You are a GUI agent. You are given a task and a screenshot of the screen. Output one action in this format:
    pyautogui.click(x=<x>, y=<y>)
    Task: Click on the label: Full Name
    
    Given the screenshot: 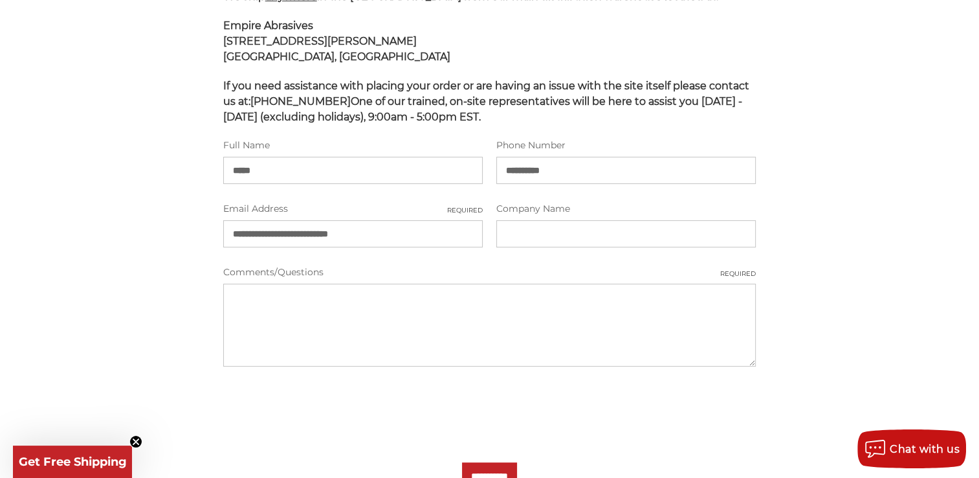 What is the action you would take?
    pyautogui.click(x=353, y=145)
    